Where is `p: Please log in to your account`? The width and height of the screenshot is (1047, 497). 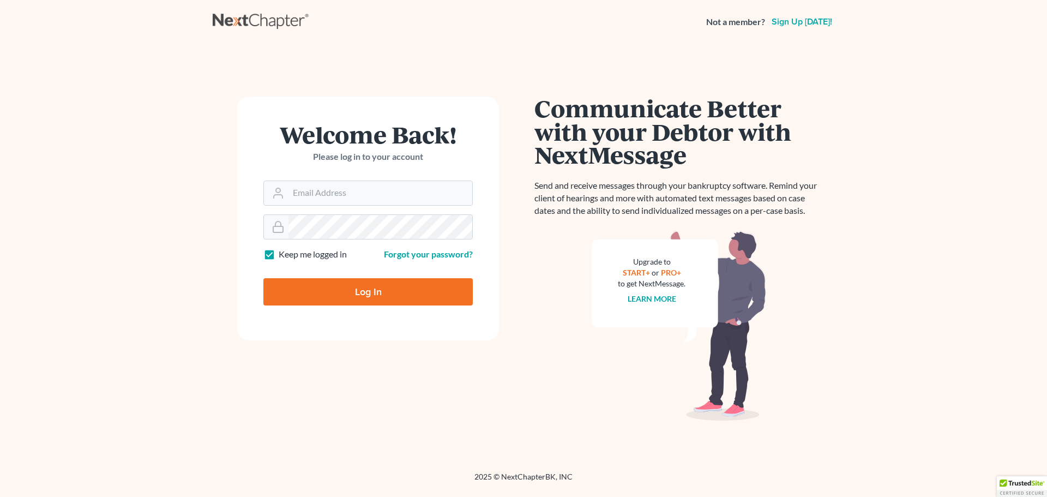 p: Please log in to your account is located at coordinates (368, 157).